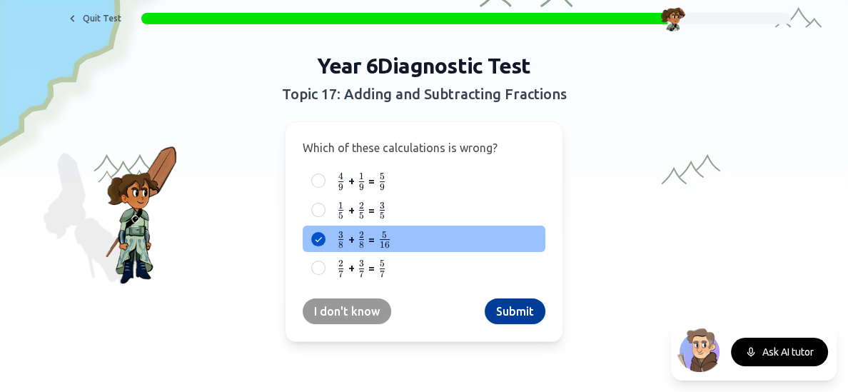 Image resolution: width=848 pixels, height=392 pixels. Describe the element at coordinates (400, 148) in the screenshot. I see `span: Which of these calculations is wrong?` at that location.